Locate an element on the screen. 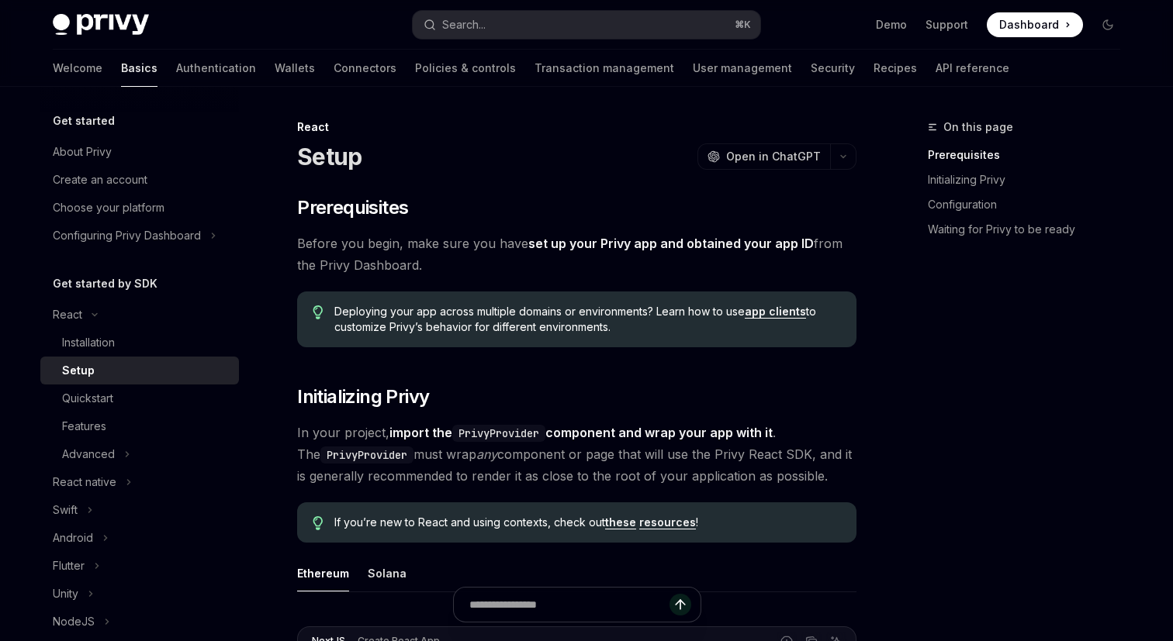 The height and width of the screenshot is (641, 1173). div: About Privy is located at coordinates (82, 152).